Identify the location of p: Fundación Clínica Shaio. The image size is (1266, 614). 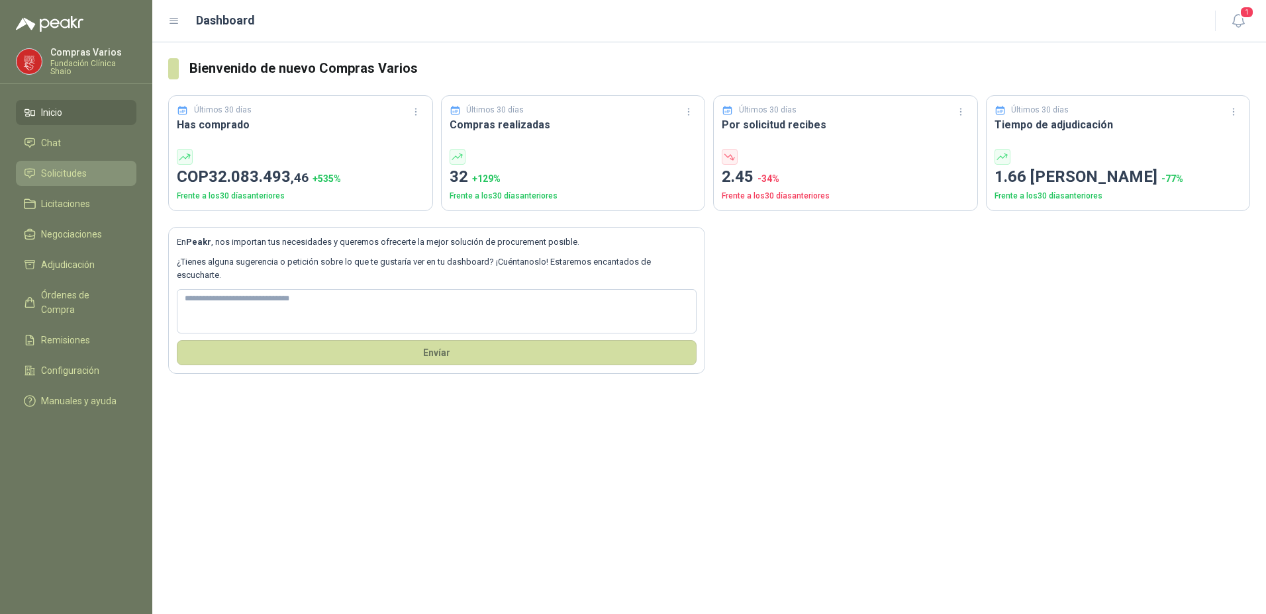
(93, 68).